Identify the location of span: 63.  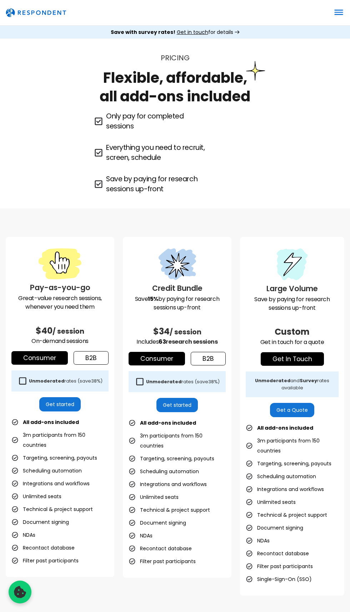
(162, 341).